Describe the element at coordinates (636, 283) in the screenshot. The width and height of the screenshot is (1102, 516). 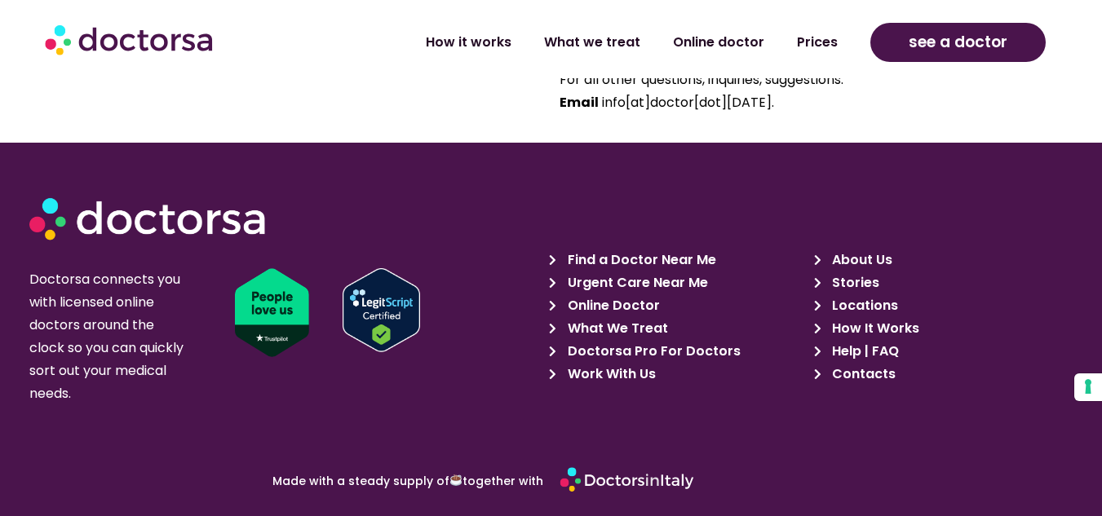
I see `span: Urgent Care Near Me` at that location.